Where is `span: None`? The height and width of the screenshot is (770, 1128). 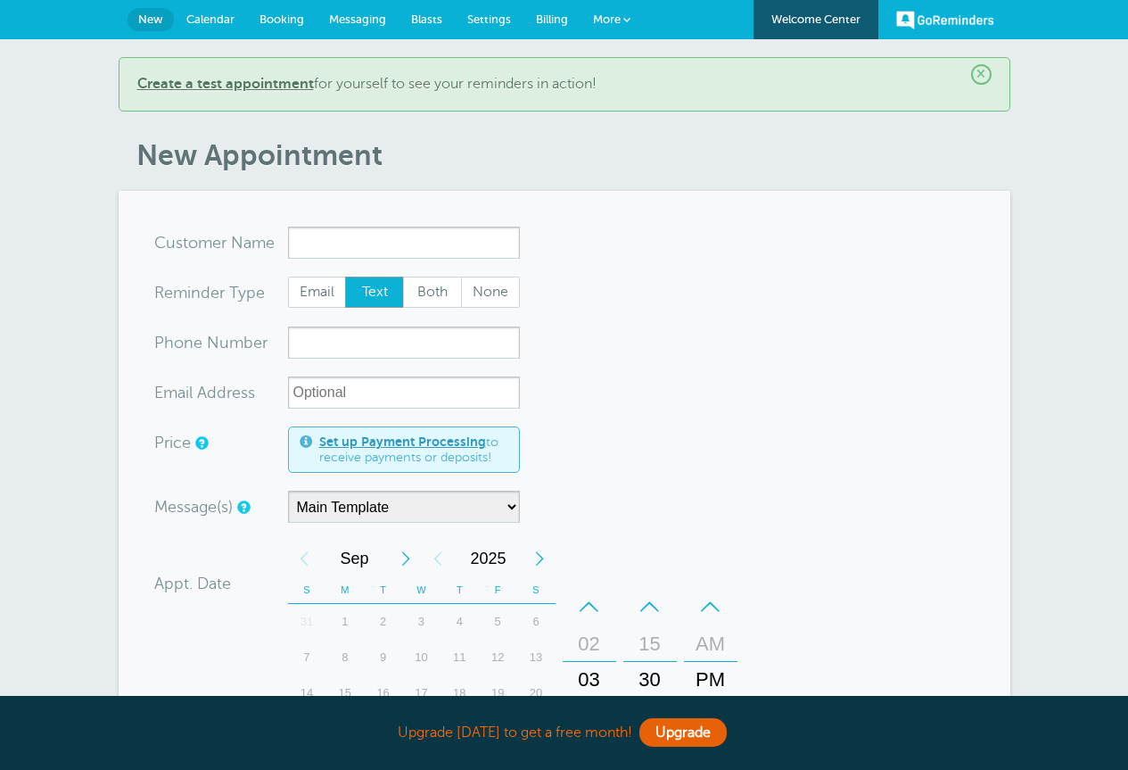
span: None is located at coordinates (491, 293).